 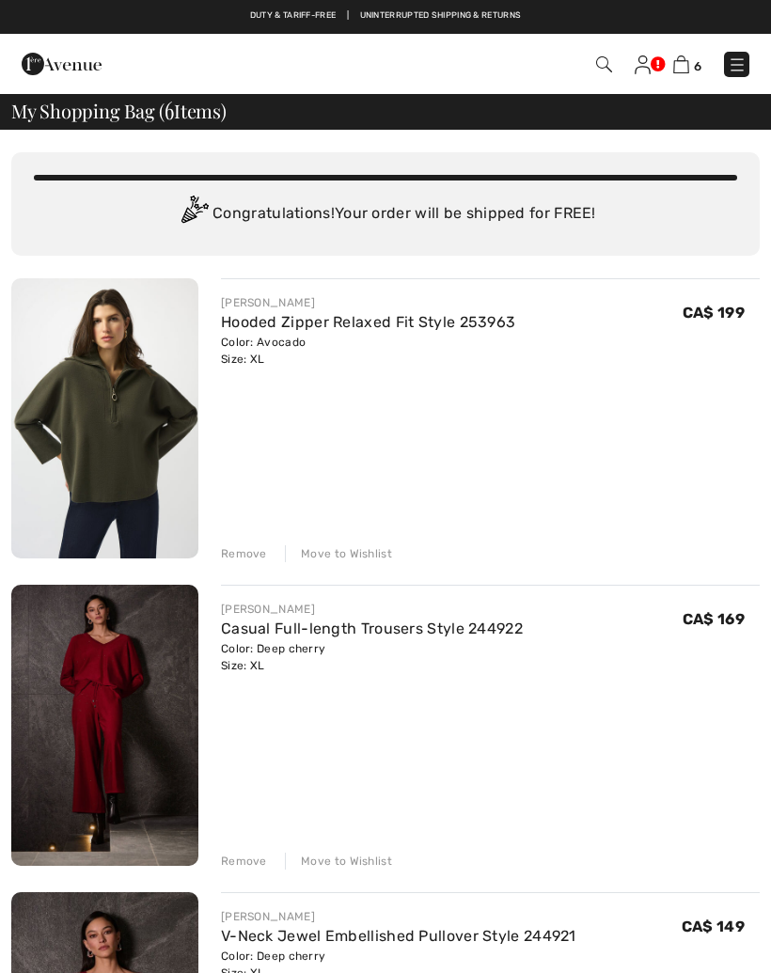 I want to click on a: Hooded Zipper Relaxed Fit Style 253963, so click(x=368, y=322).